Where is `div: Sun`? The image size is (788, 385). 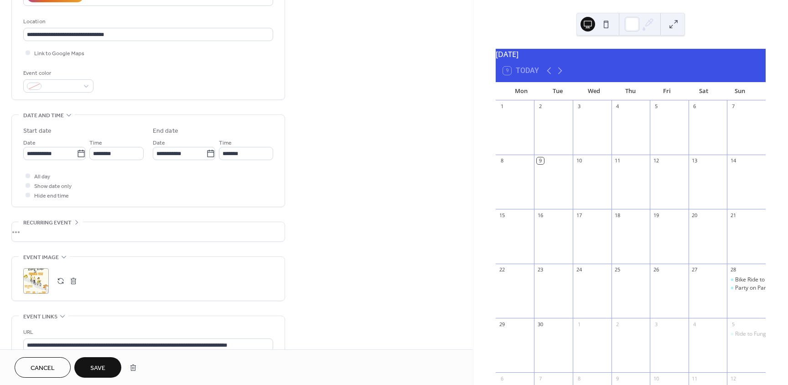
div: Sun is located at coordinates (740, 91).